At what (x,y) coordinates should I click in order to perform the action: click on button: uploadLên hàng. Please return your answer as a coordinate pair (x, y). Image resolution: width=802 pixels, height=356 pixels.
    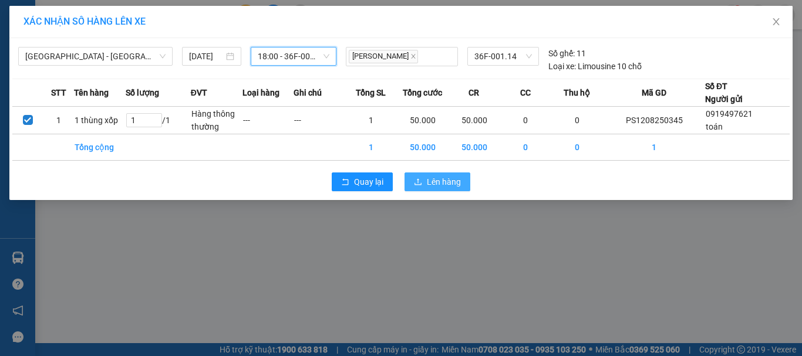
    Looking at the image, I should click on (437, 182).